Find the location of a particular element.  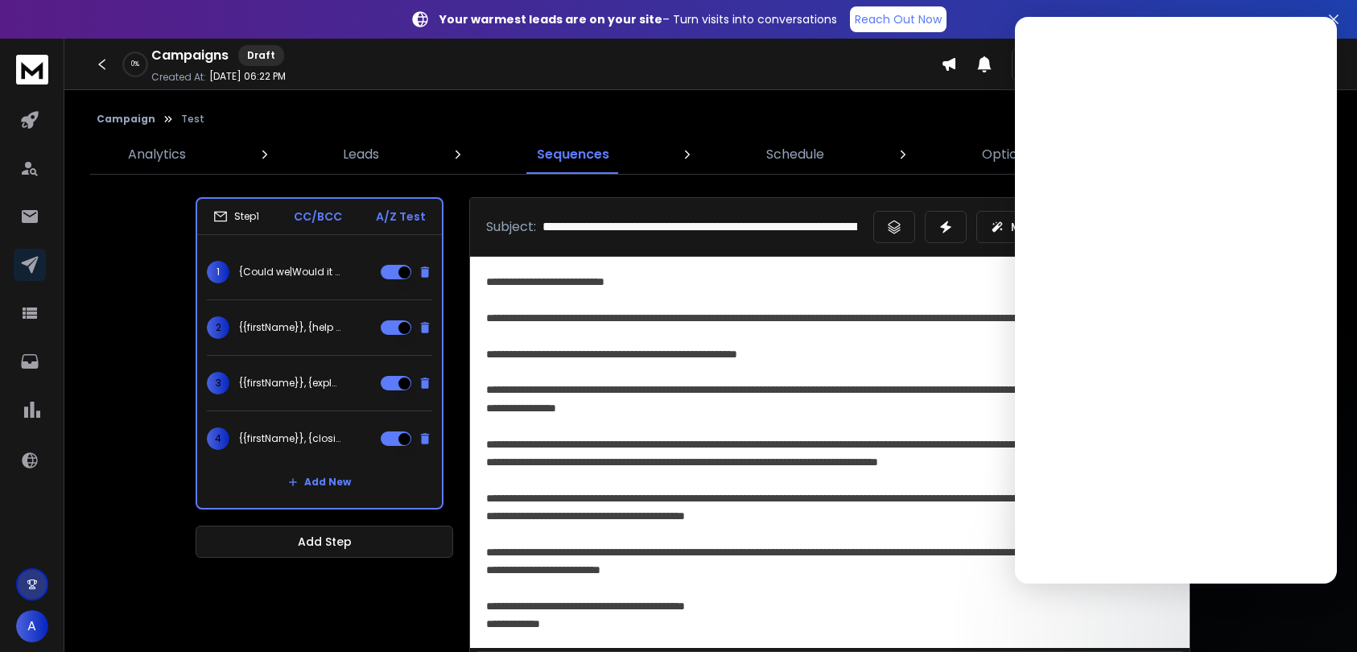

a: Leads is located at coordinates (361, 155).